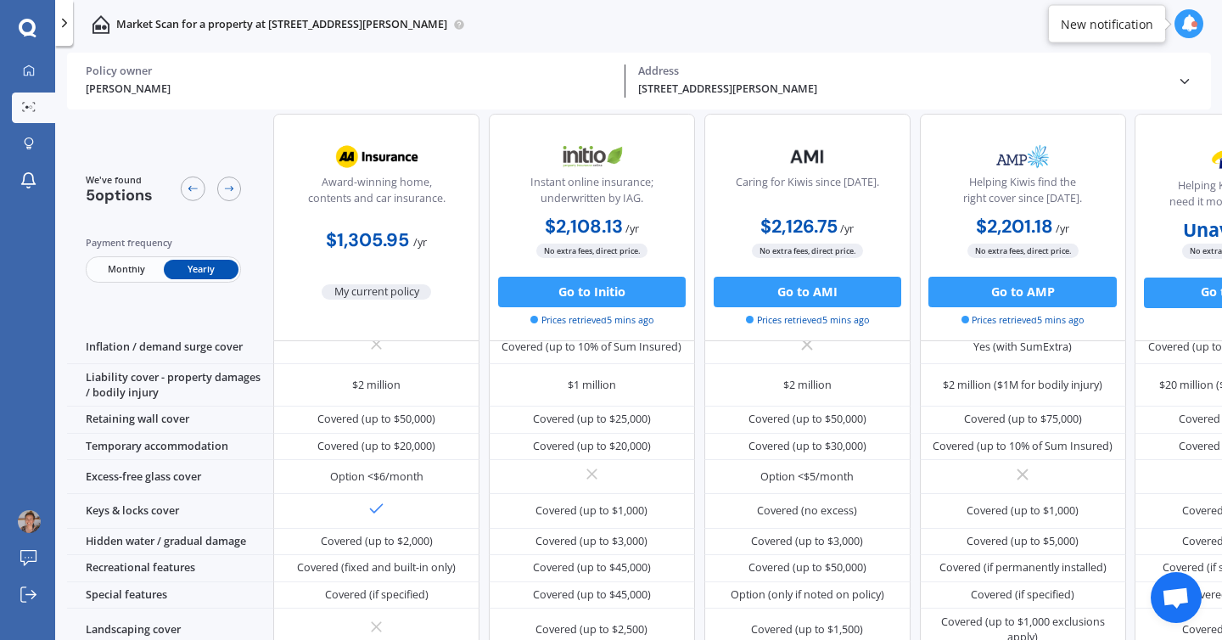 The height and width of the screenshot is (640, 1222). I want to click on div: Covered (fixed and built-in only), so click(376, 568).